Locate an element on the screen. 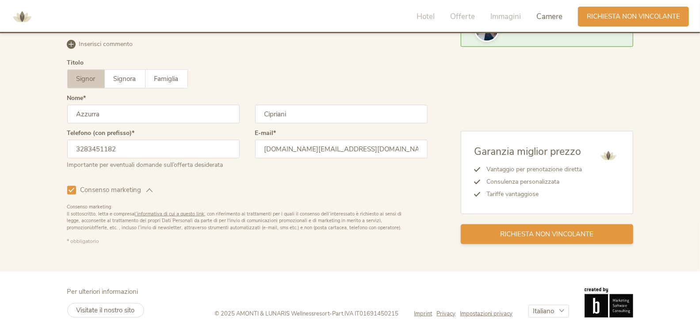 The image size is (700, 331). span: Inserisci commento is located at coordinates (106, 44).